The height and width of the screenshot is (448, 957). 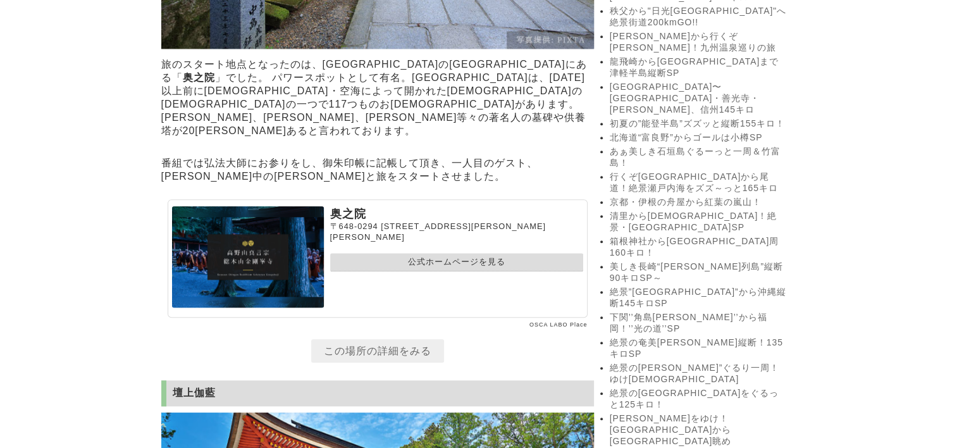 What do you see at coordinates (456, 262) in the screenshot?
I see `a: 公式ホームページを見る` at bounding box center [456, 262].